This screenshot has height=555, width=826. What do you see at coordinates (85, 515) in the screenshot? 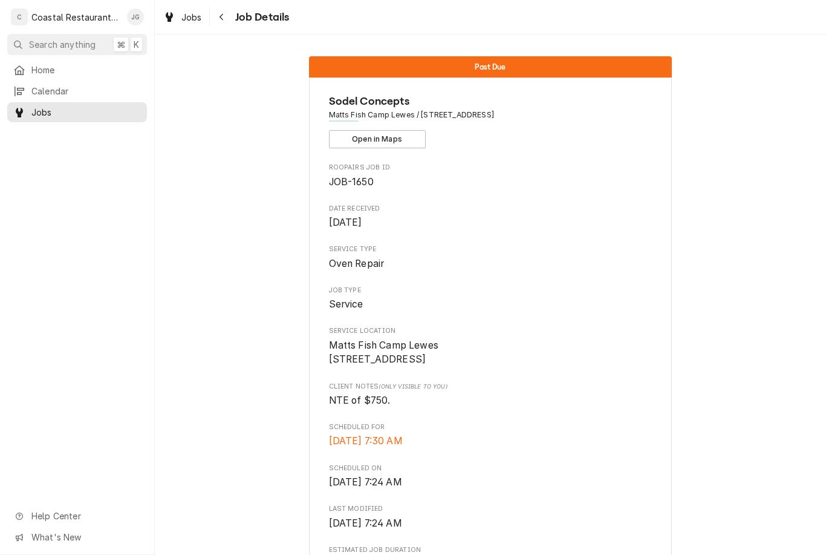
I see `span: Help Center` at bounding box center [85, 515].